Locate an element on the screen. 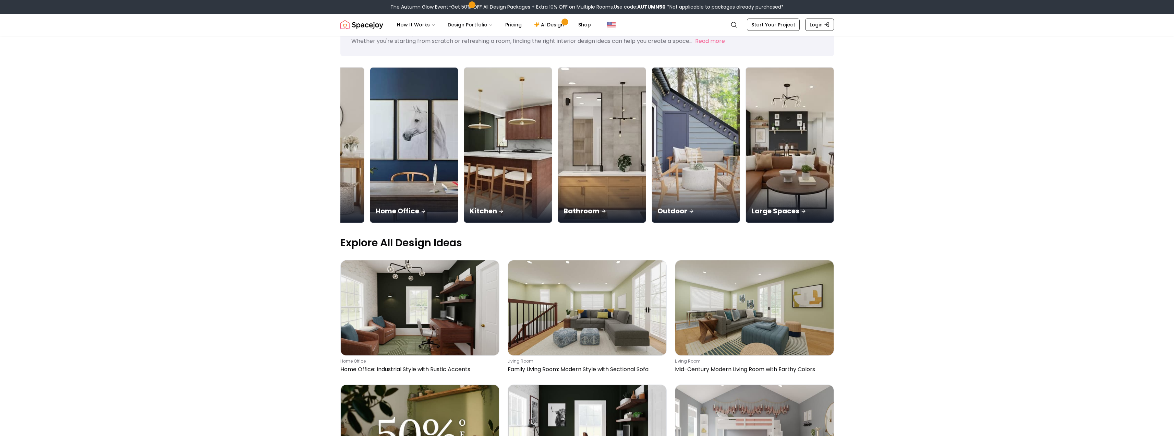 The image size is (1174, 436). span: *Not applicable to packages already purchased* is located at coordinates (724, 7).